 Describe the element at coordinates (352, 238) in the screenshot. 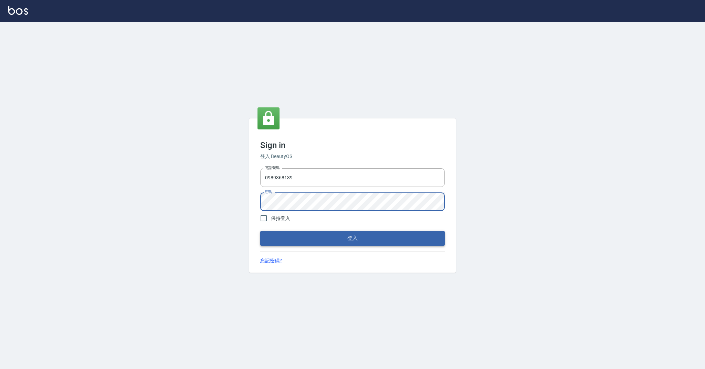

I see `button: 登入` at that location.